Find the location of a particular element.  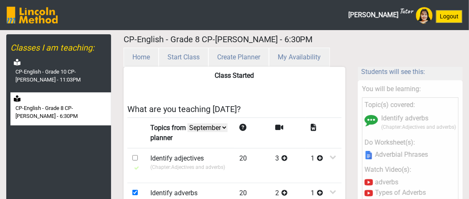

td: Topics from planner is located at coordinates (190, 132).